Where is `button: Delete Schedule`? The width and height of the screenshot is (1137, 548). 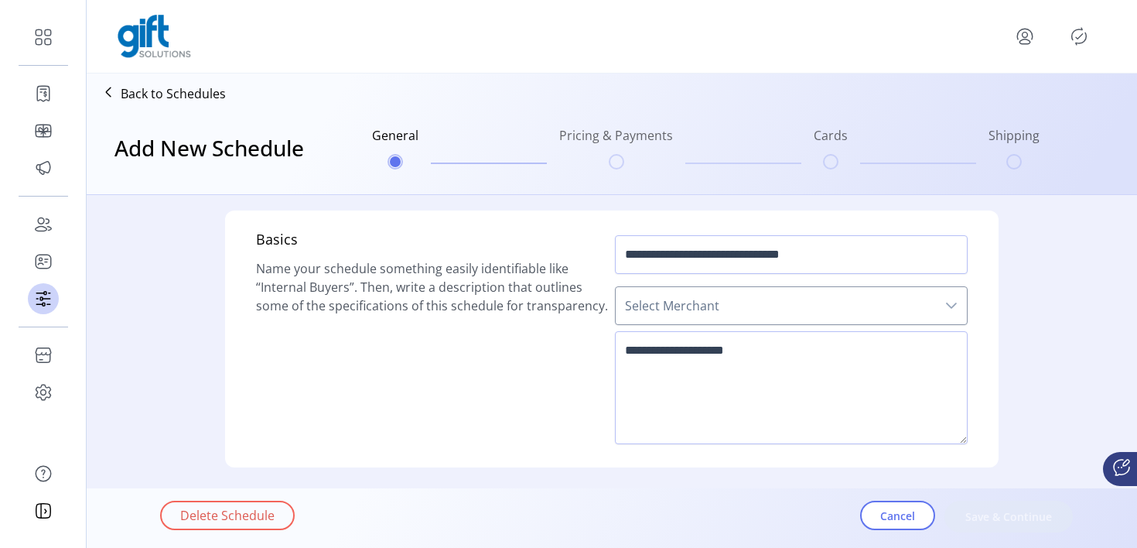 button: Delete Schedule is located at coordinates (227, 515).